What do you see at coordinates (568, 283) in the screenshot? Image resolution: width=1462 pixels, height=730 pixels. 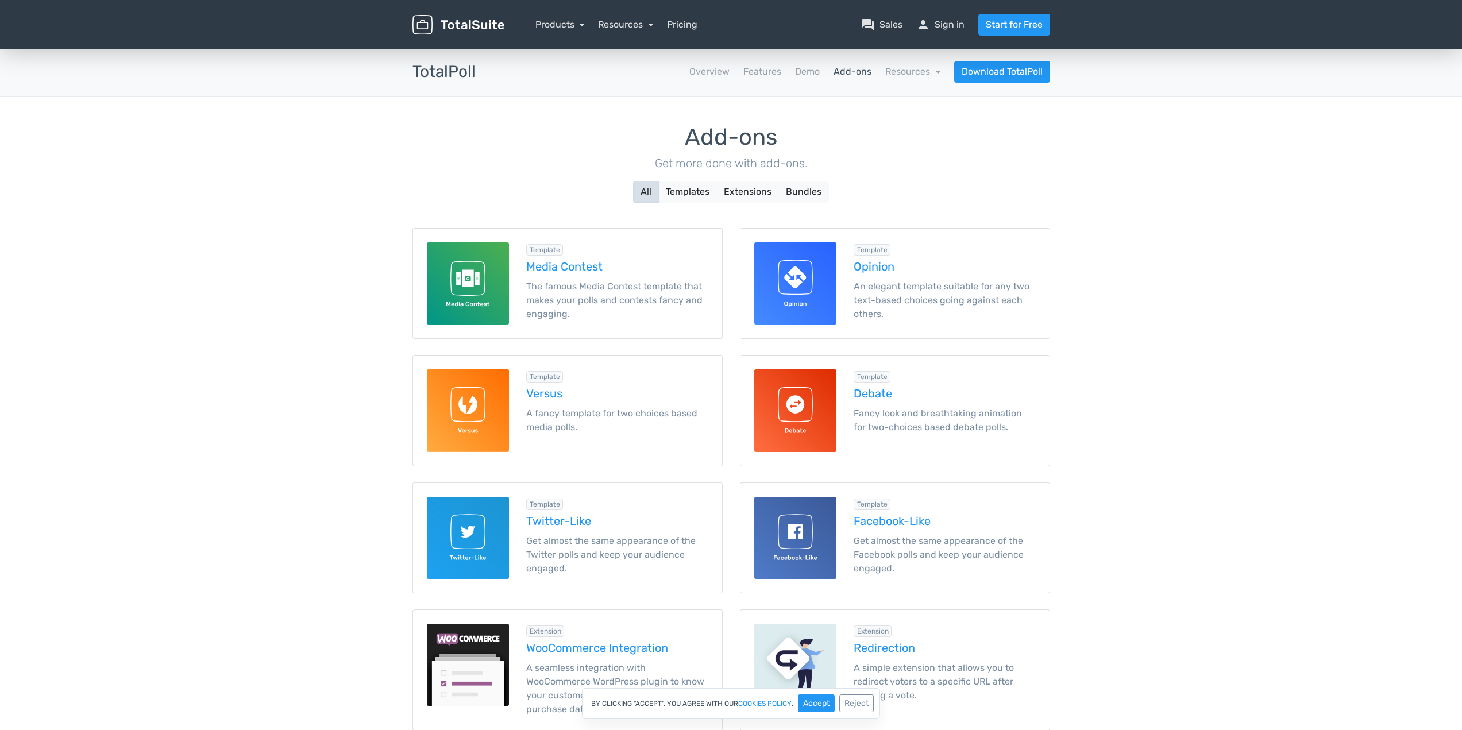 I see `a: Media Contest for TotalPoll Template Media Contest The famous Media Contest template that makes y...` at bounding box center [568, 283].